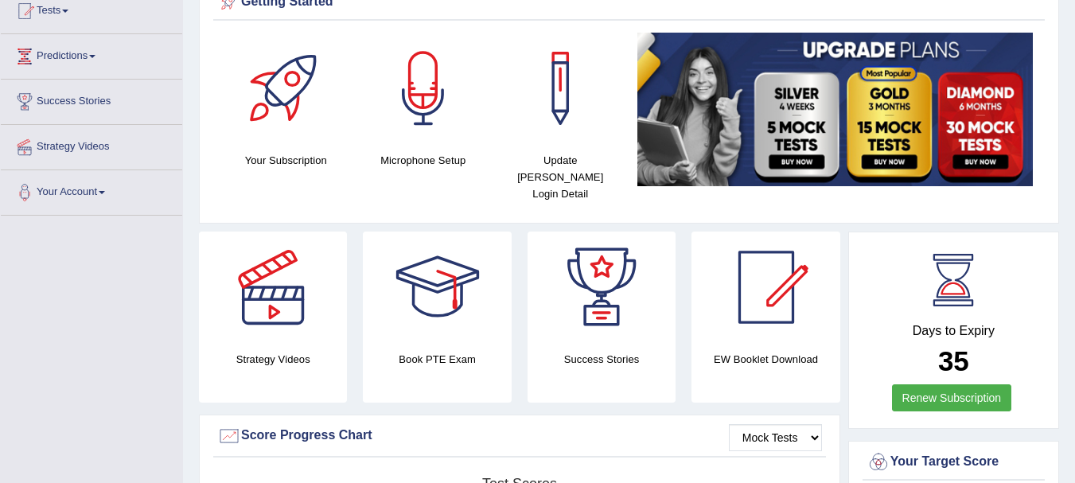 This screenshot has height=483, width=1075. I want to click on h4: Strategy Videos, so click(273, 359).